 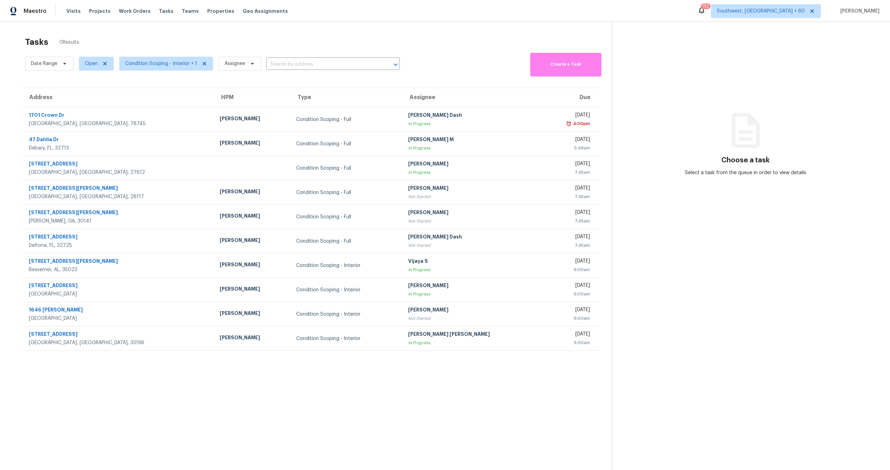 I want to click on span: Open, so click(x=91, y=64).